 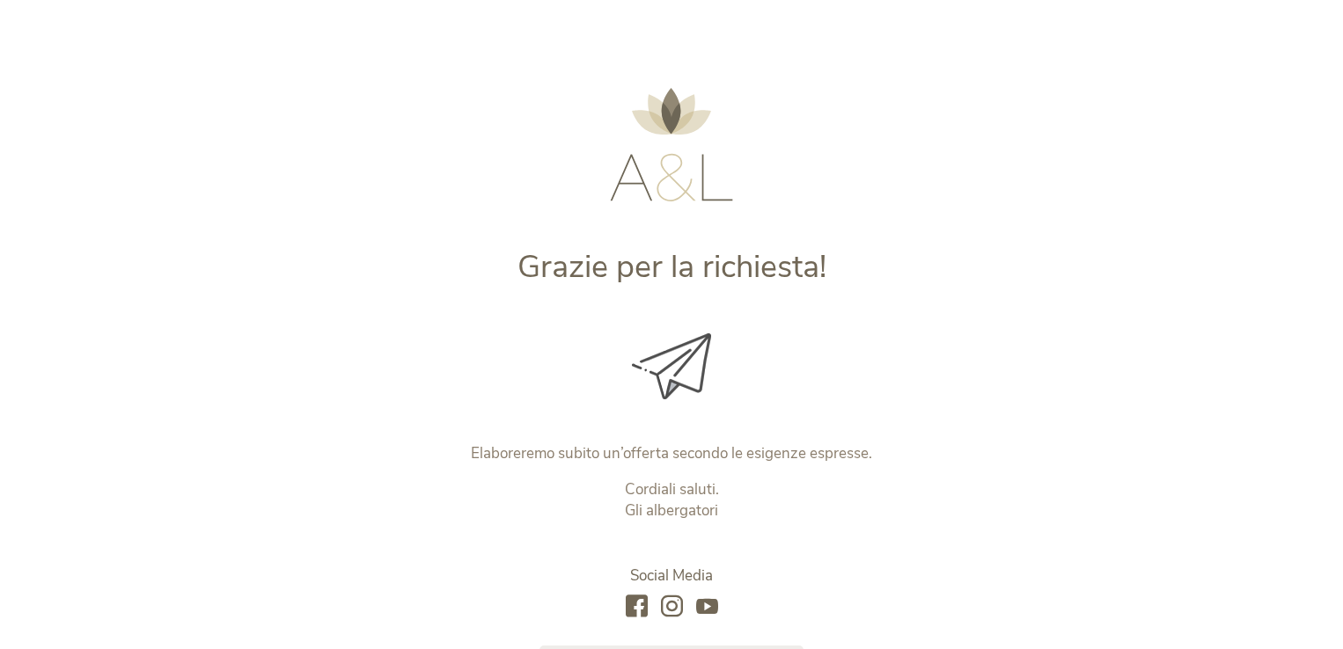 What do you see at coordinates (671, 575) in the screenshot?
I see `span: Social Media` at bounding box center [671, 575].